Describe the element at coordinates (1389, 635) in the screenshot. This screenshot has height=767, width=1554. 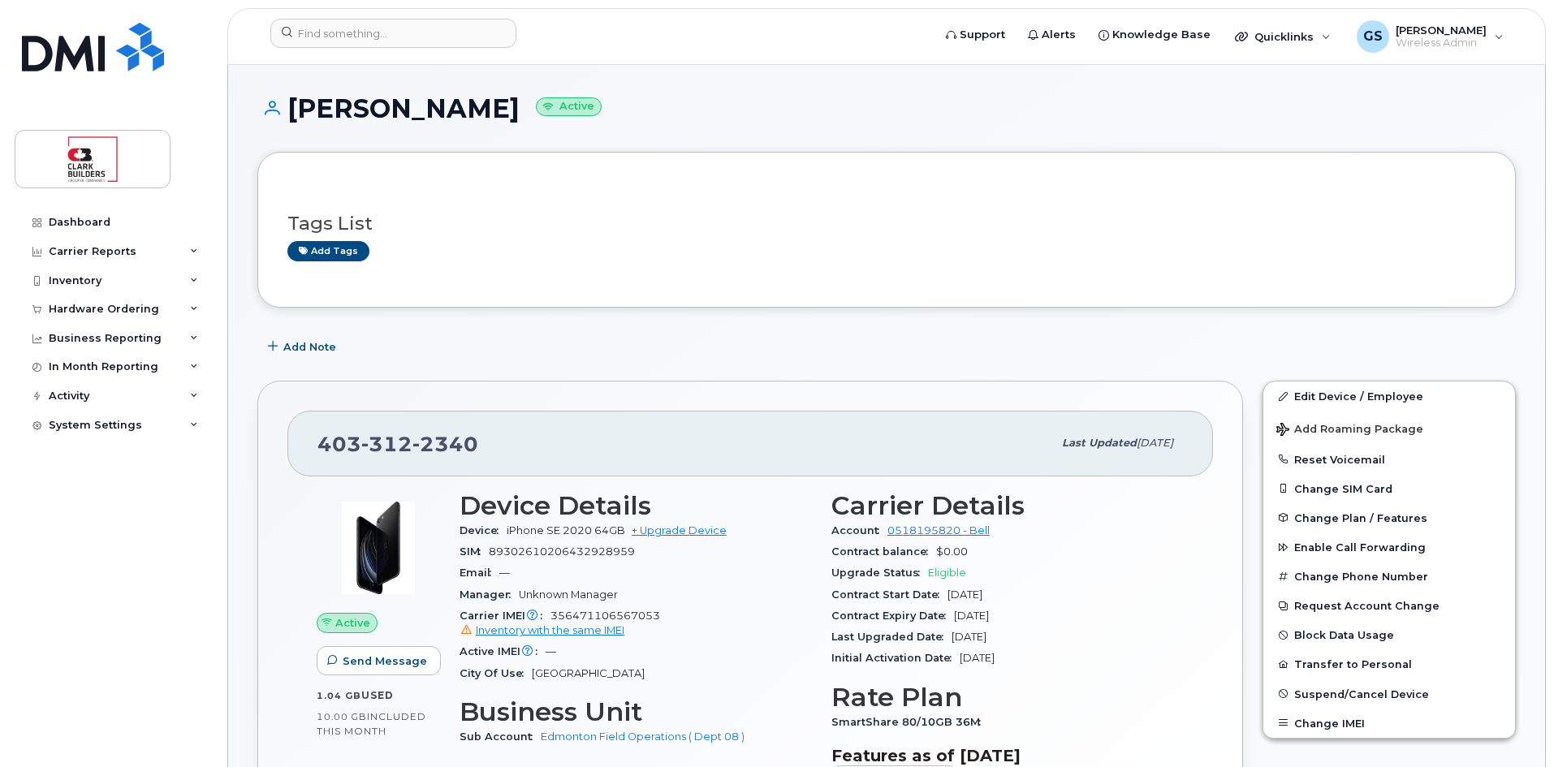
I see `button: Block Data Usage` at that location.